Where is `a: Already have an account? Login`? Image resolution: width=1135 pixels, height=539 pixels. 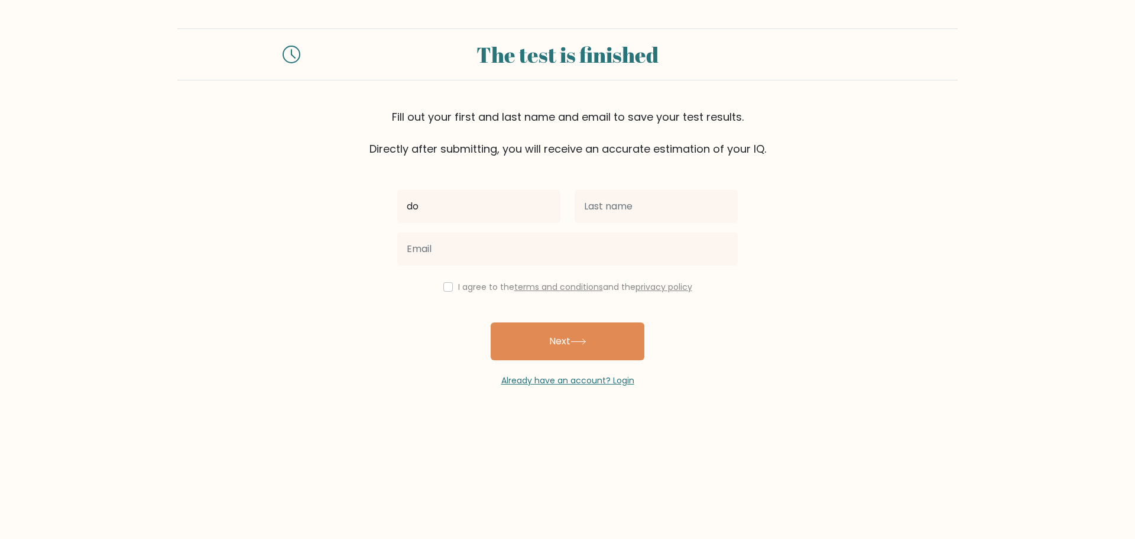
a: Already have an account? Login is located at coordinates (568, 380).